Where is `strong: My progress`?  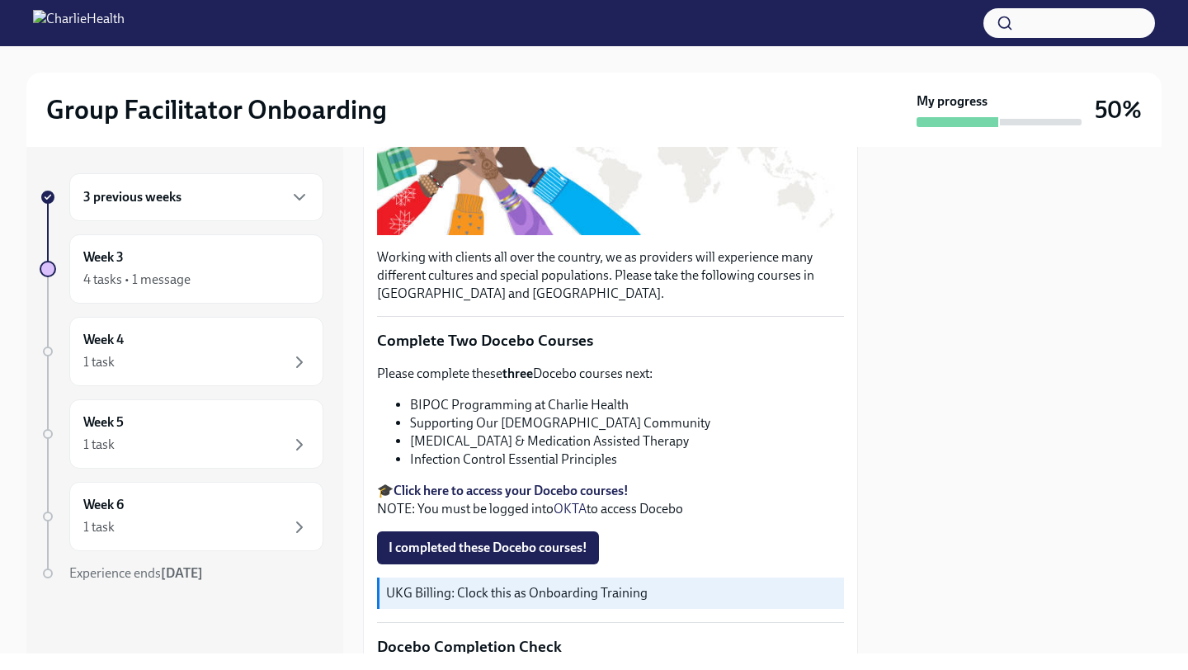 strong: My progress is located at coordinates (952, 101).